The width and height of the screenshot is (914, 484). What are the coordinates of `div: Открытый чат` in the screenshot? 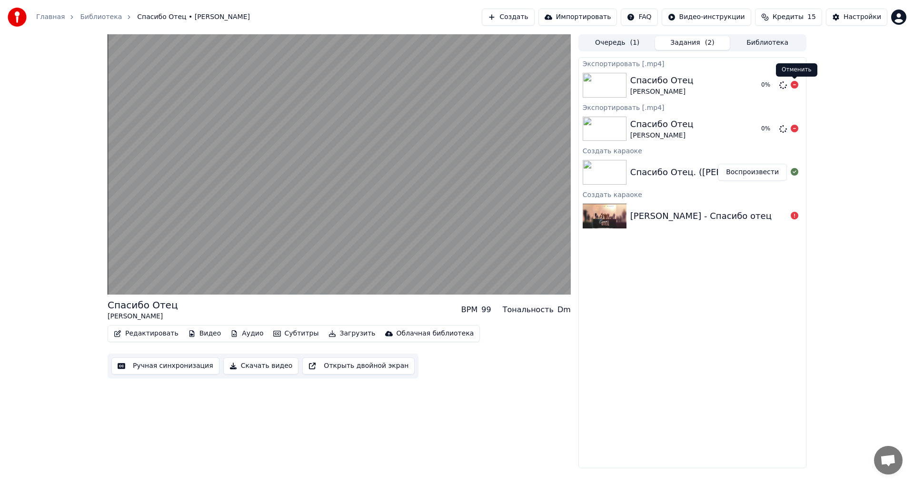 It's located at (888, 460).